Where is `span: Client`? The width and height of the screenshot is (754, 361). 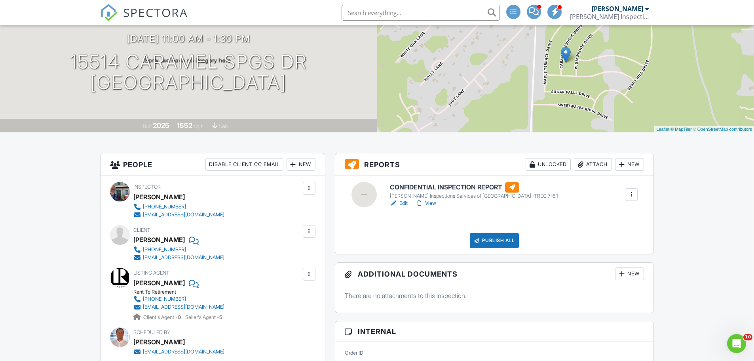
span: Client is located at coordinates (142, 230).